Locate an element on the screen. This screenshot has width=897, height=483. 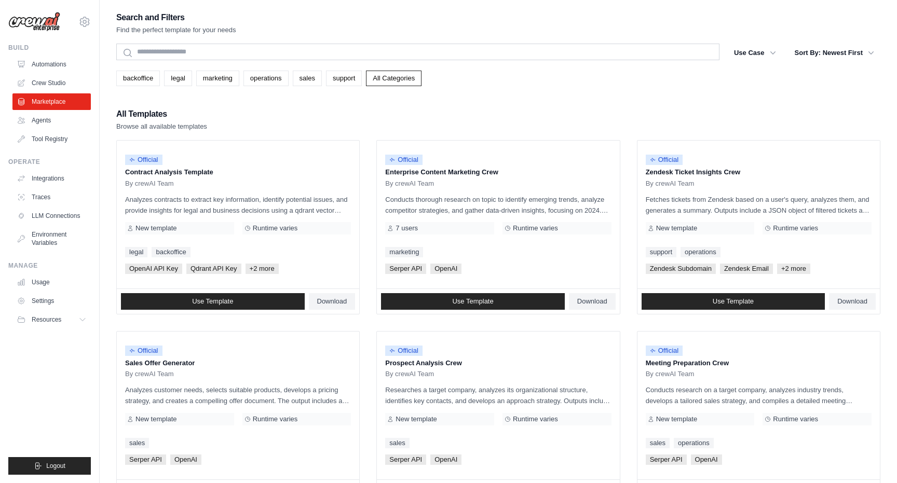
a: All Categories is located at coordinates (393, 78).